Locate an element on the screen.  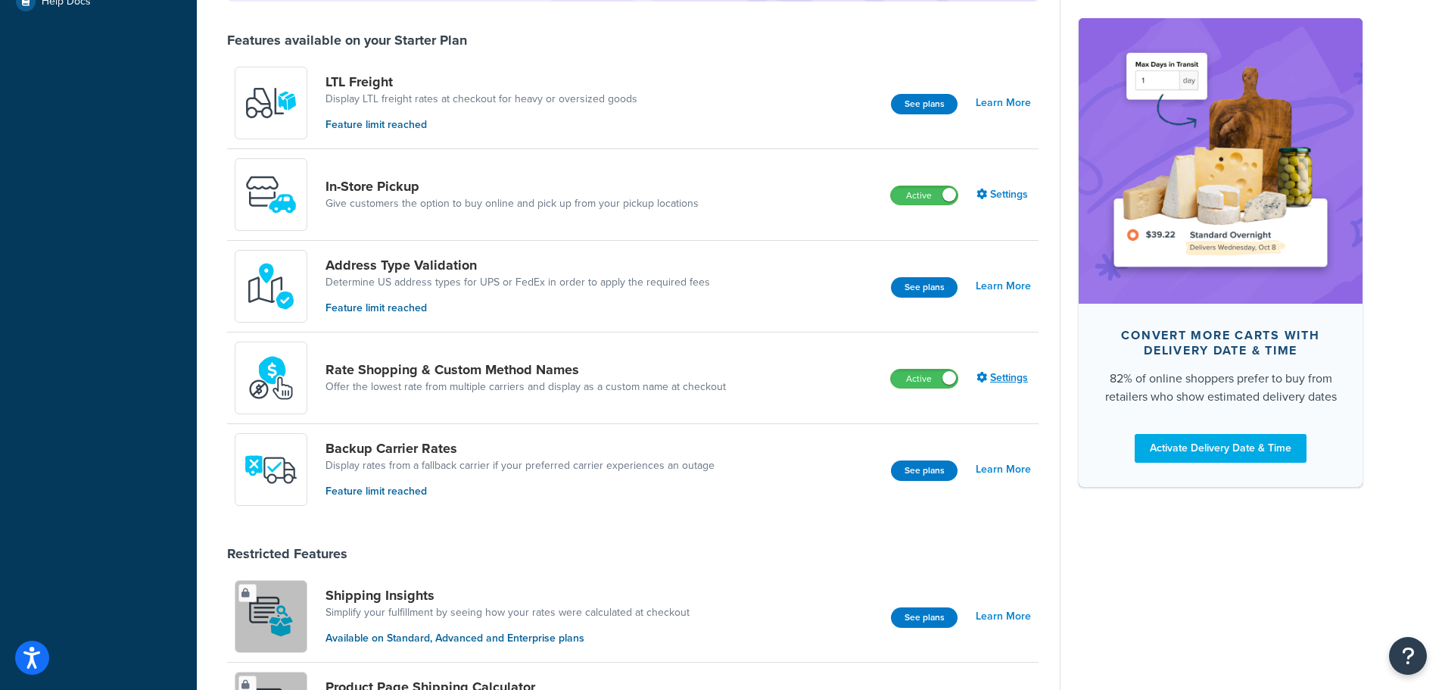
a: In-Store Pickup is located at coordinates (512, 186).